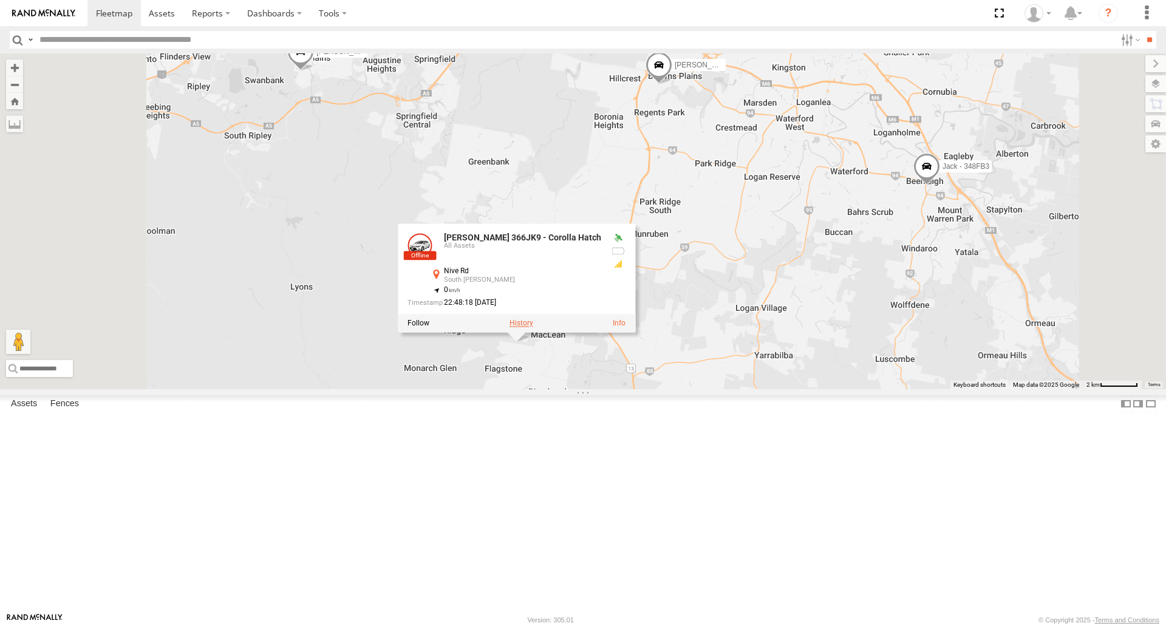  I want to click on a: Visit our Website, so click(35, 620).